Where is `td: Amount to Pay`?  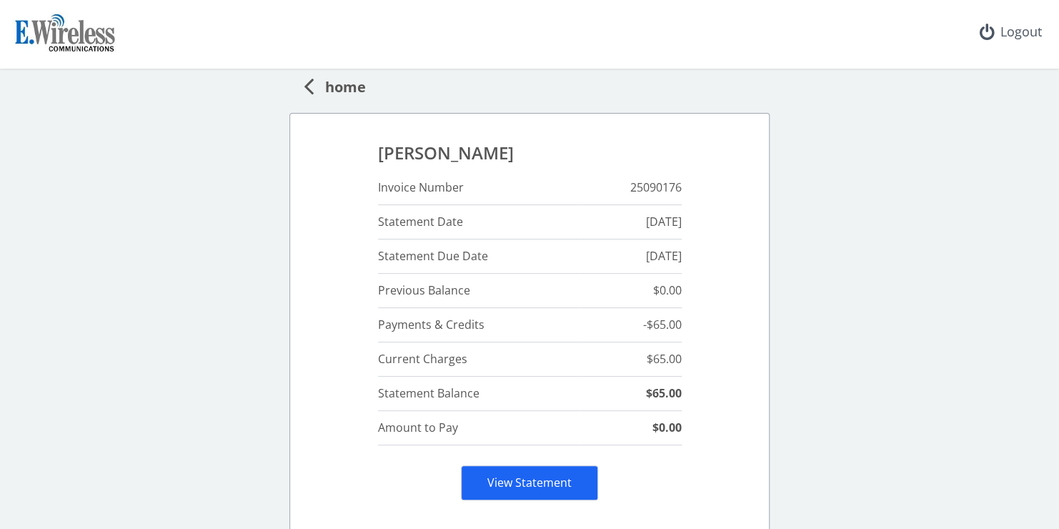 td: Amount to Pay is located at coordinates (479, 428).